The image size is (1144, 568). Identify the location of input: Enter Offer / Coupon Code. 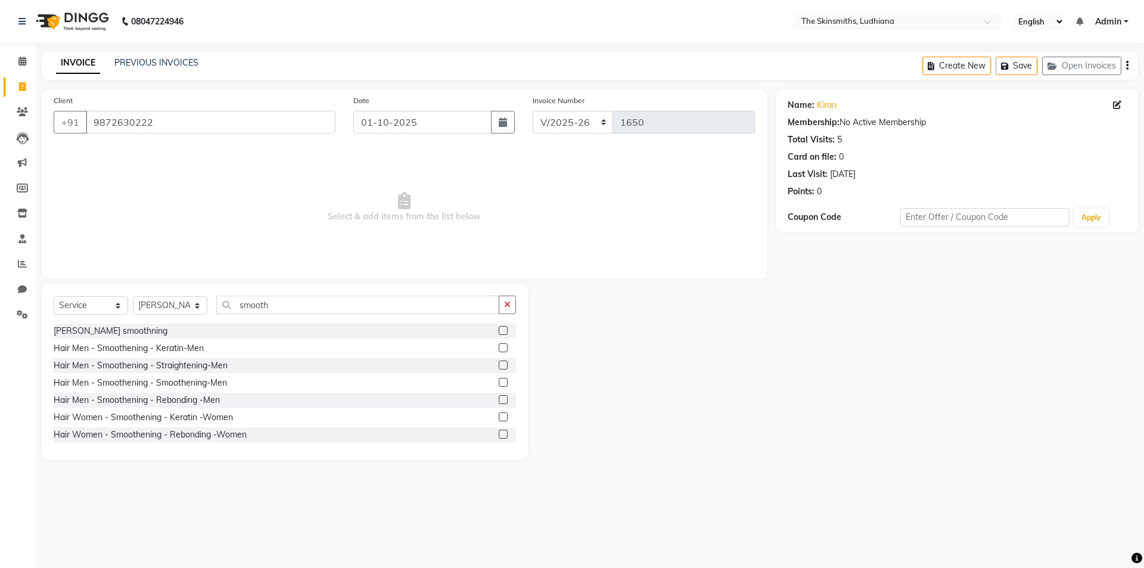
(985, 217).